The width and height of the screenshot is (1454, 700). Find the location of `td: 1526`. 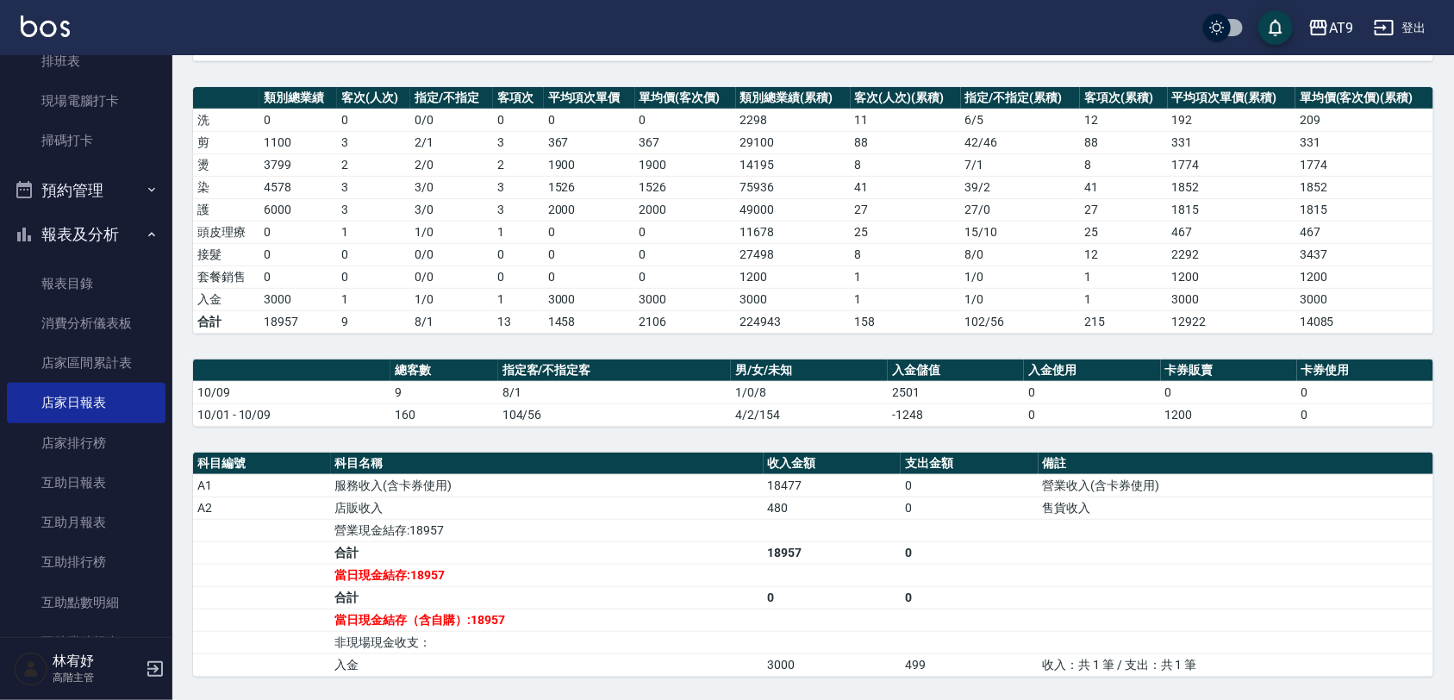

td: 1526 is located at coordinates (589, 187).